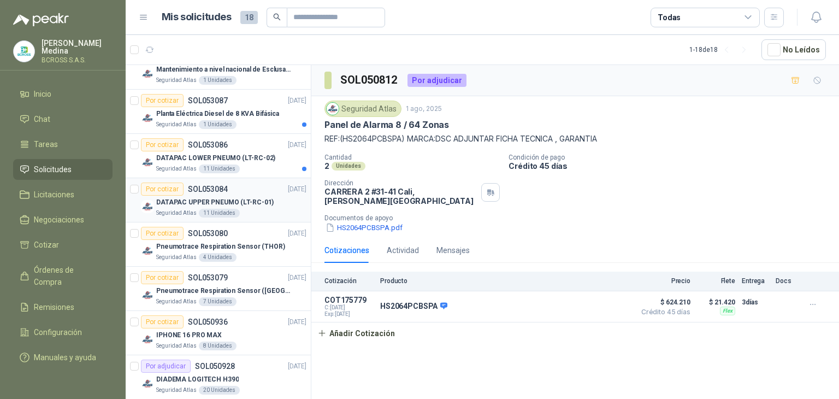 This screenshot has width=839, height=399. What do you see at coordinates (349, 300) in the screenshot?
I see `p: COT175779` at bounding box center [349, 300].